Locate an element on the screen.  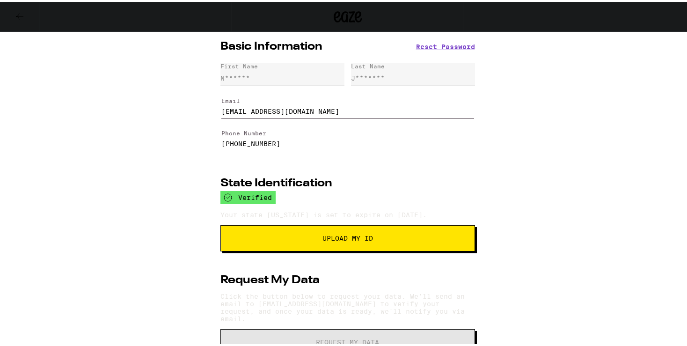
h2: Request My Data is located at coordinates (270, 279).